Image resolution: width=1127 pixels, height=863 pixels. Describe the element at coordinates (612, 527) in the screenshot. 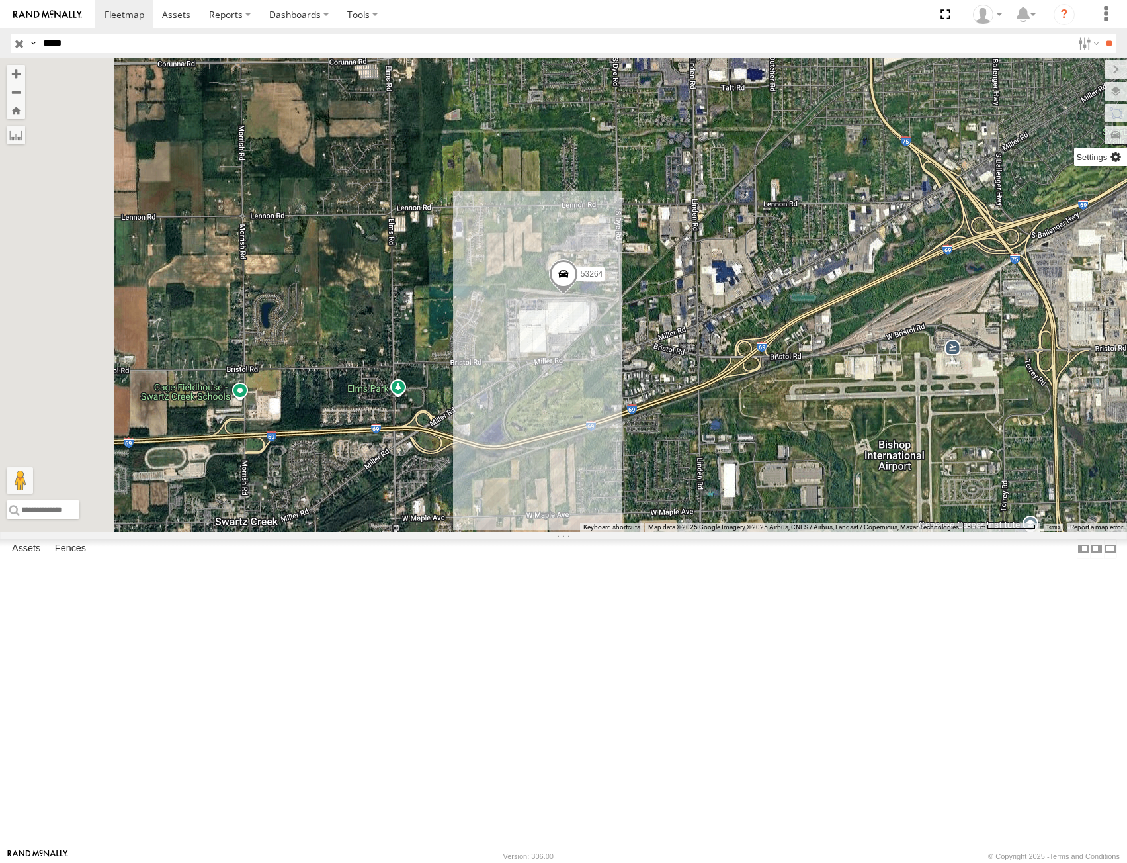

I see `button: Keyboard shortcuts` at that location.